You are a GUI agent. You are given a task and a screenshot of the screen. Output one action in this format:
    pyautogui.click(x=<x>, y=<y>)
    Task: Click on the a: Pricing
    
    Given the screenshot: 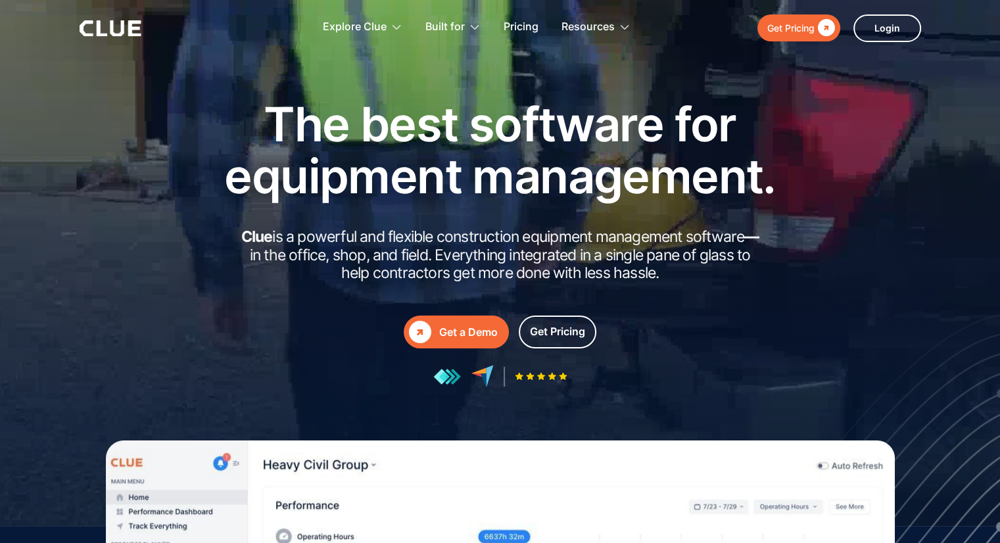 What is the action you would take?
    pyautogui.click(x=521, y=27)
    